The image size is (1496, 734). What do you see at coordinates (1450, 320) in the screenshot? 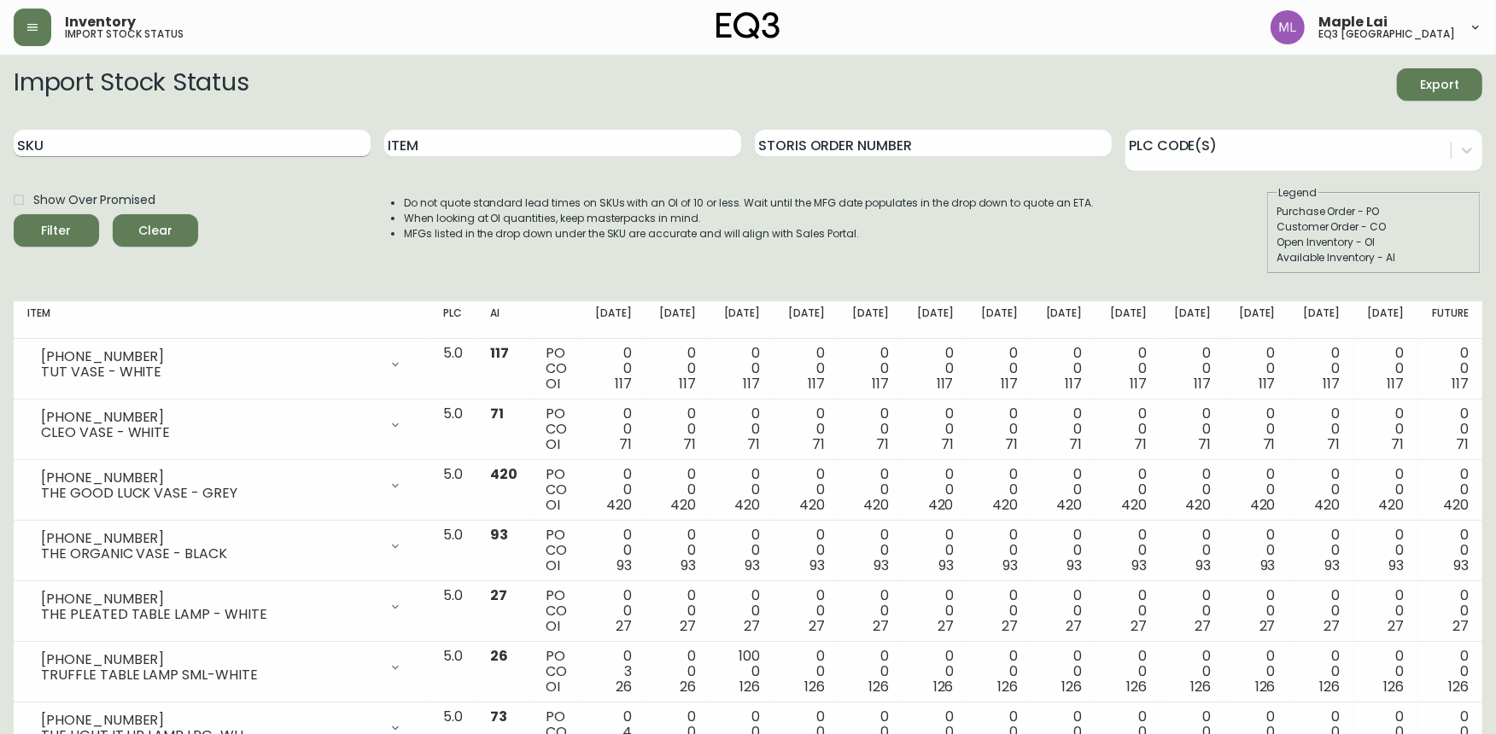
I see `th: Future` at bounding box center [1450, 320].